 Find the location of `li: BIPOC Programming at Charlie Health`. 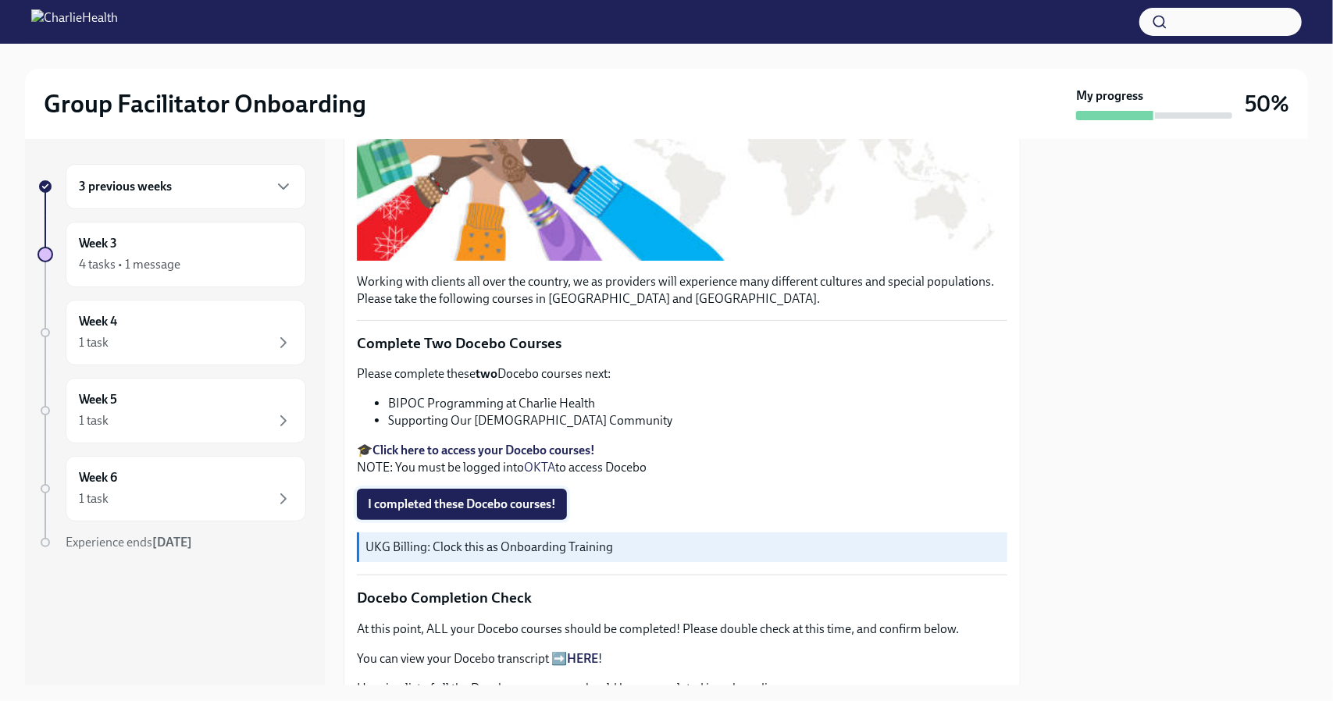

li: BIPOC Programming at Charlie Health is located at coordinates (697, 404).